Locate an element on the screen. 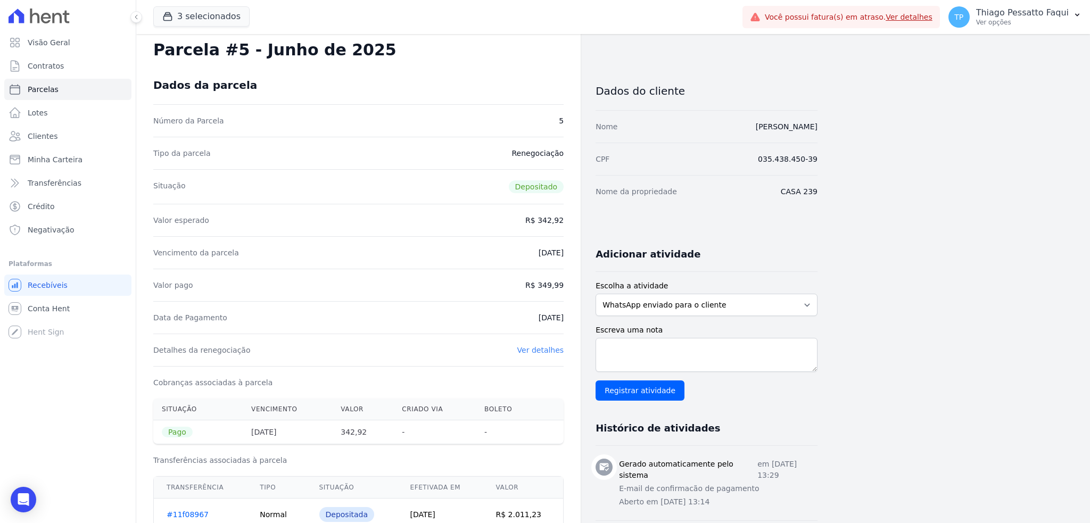 Image resolution: width=1090 pixels, height=523 pixels. dt: Data de Pagamento is located at coordinates (190, 318).